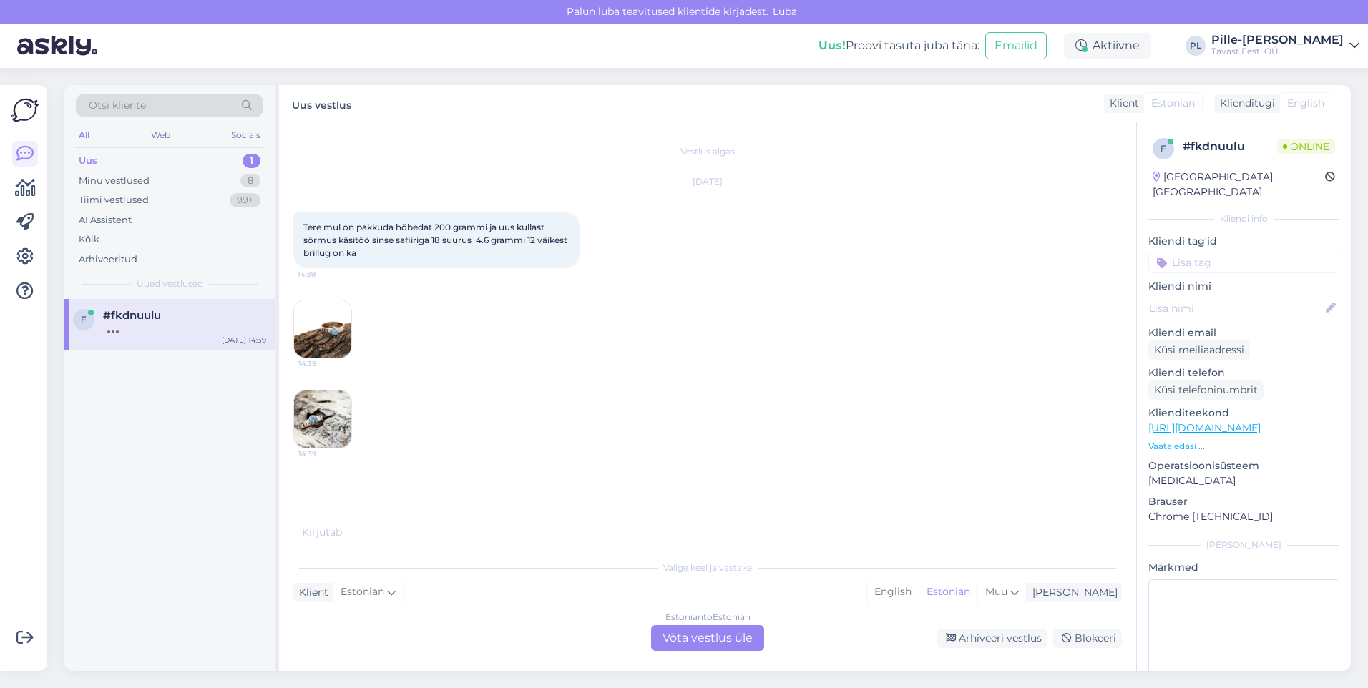 Image resolution: width=1368 pixels, height=688 pixels. I want to click on div: Tiimi vestlused, so click(114, 200).